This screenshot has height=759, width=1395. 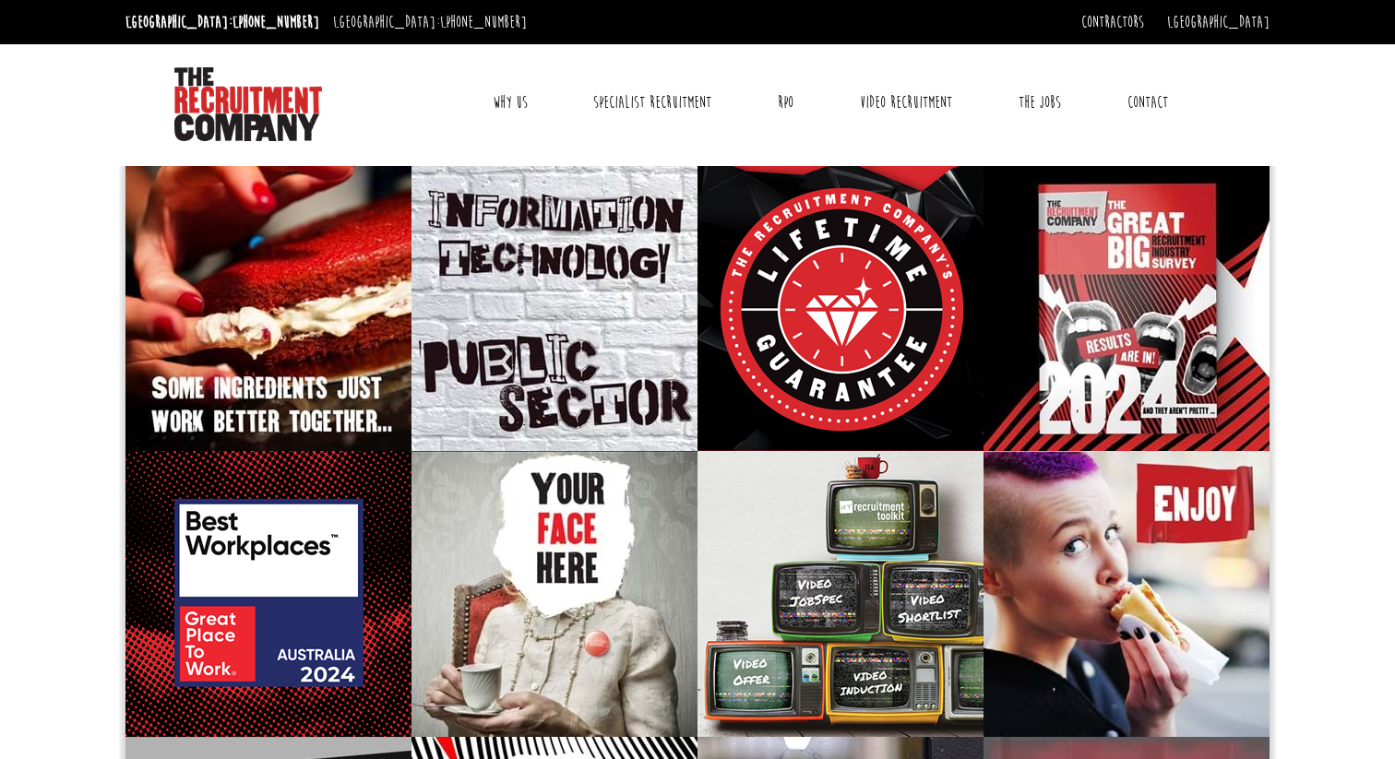 What do you see at coordinates (248, 104) in the screenshot?
I see `img: The Recruitment Company` at bounding box center [248, 104].